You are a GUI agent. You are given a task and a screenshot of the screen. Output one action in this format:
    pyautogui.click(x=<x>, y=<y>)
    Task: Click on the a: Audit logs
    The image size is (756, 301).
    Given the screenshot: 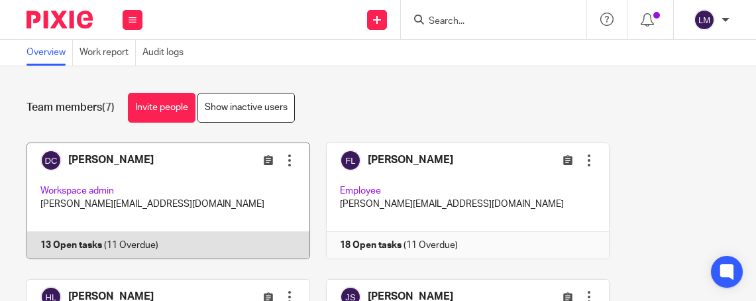 What is the action you would take?
    pyautogui.click(x=166, y=52)
    